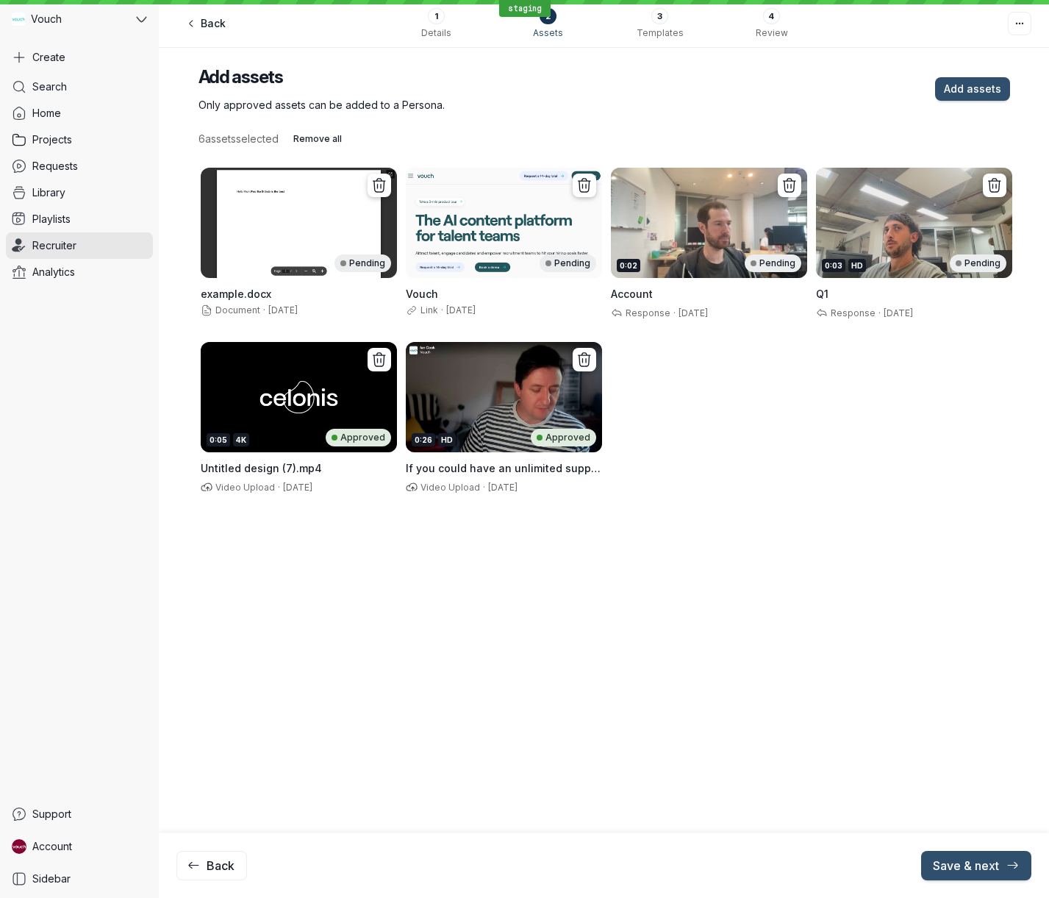 Image resolution: width=1049 pixels, height=898 pixels. Describe the element at coordinates (79, 814) in the screenshot. I see `a: Support` at that location.